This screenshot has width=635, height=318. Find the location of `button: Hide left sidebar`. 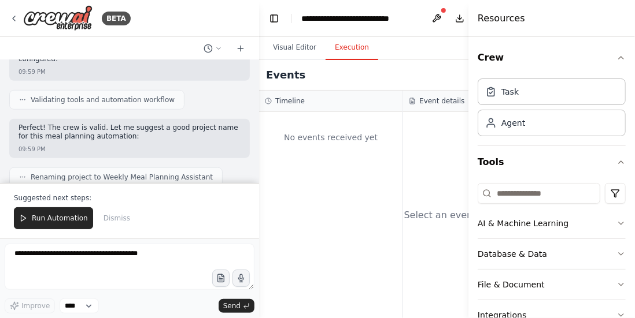

button: Hide left sidebar is located at coordinates (274, 18).